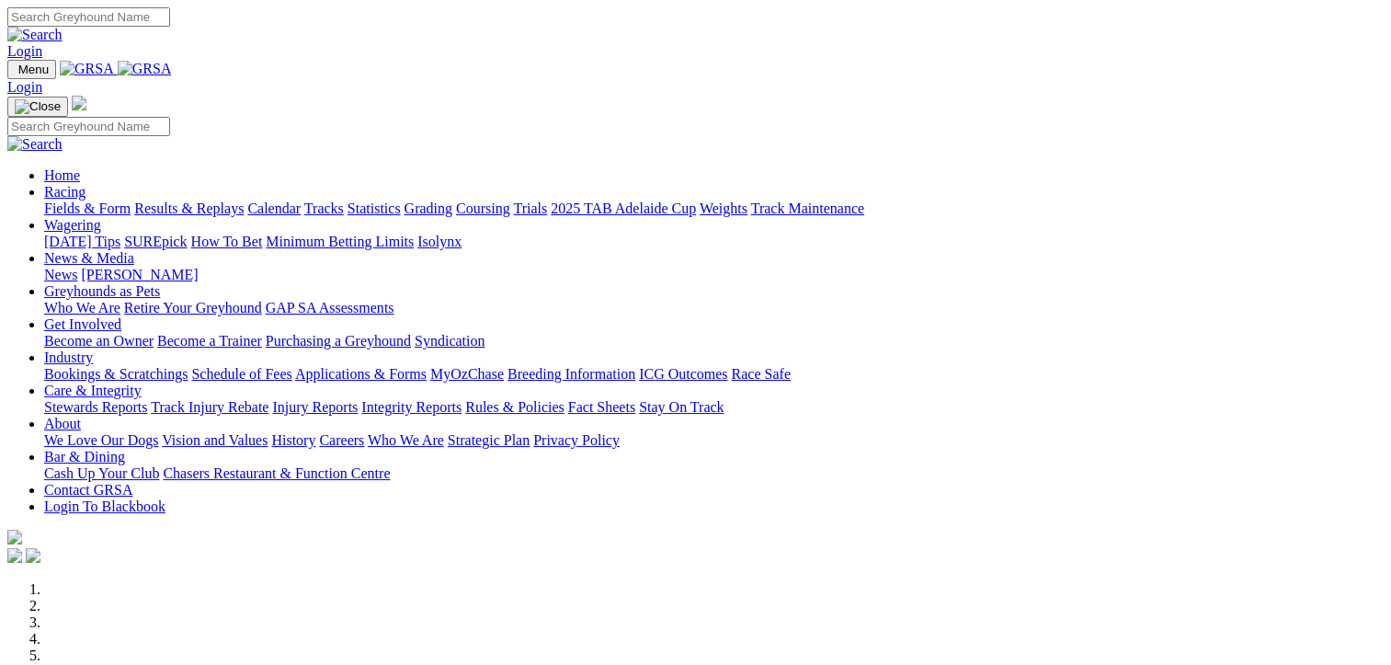  What do you see at coordinates (713, 308) in the screenshot?
I see `div: Greyhounds as Pets` at bounding box center [713, 308].